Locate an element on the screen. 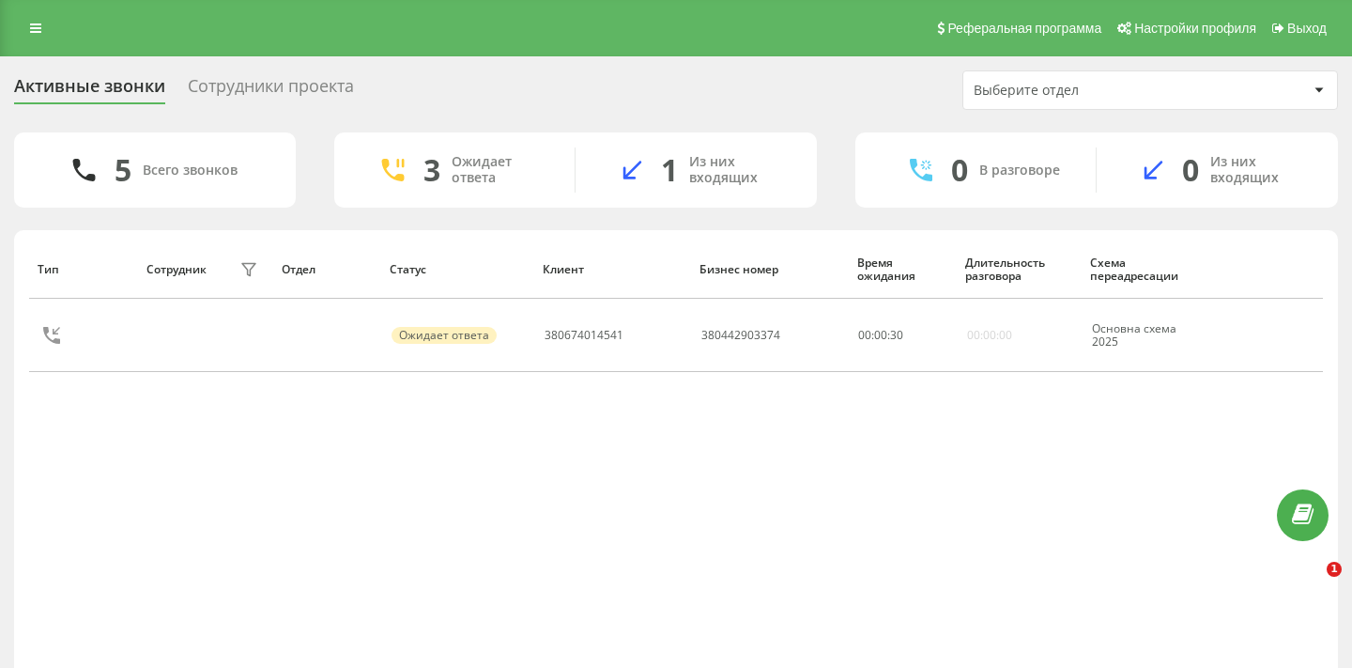 The width and height of the screenshot is (1352, 668). div: 1 is located at coordinates (669, 170).